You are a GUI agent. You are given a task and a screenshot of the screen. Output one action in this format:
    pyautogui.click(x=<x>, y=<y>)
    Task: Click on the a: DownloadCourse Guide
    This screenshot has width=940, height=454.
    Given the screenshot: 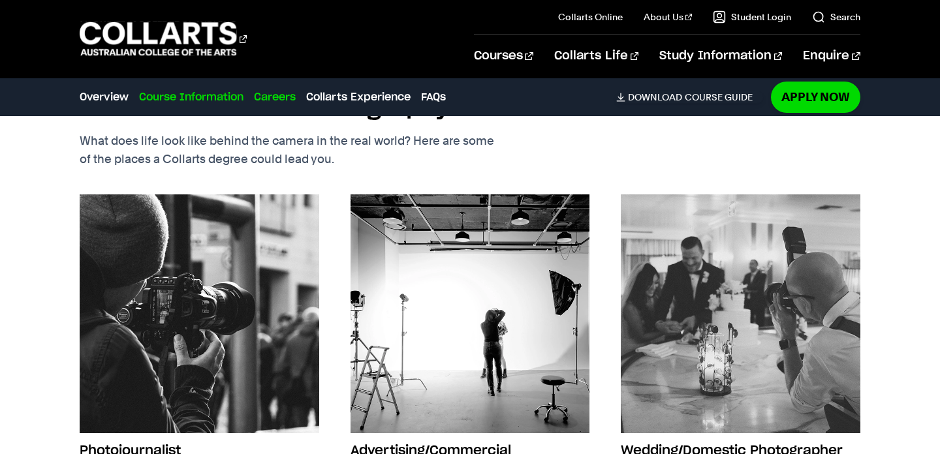 What is the action you would take?
    pyautogui.click(x=690, y=97)
    